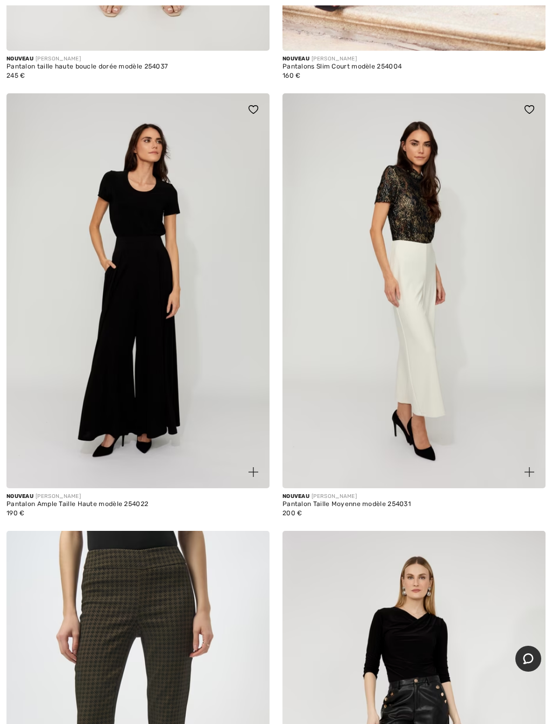 This screenshot has height=724, width=552. I want to click on div: Pantalon Ample Taille Haute modèle 254022, so click(138, 504).